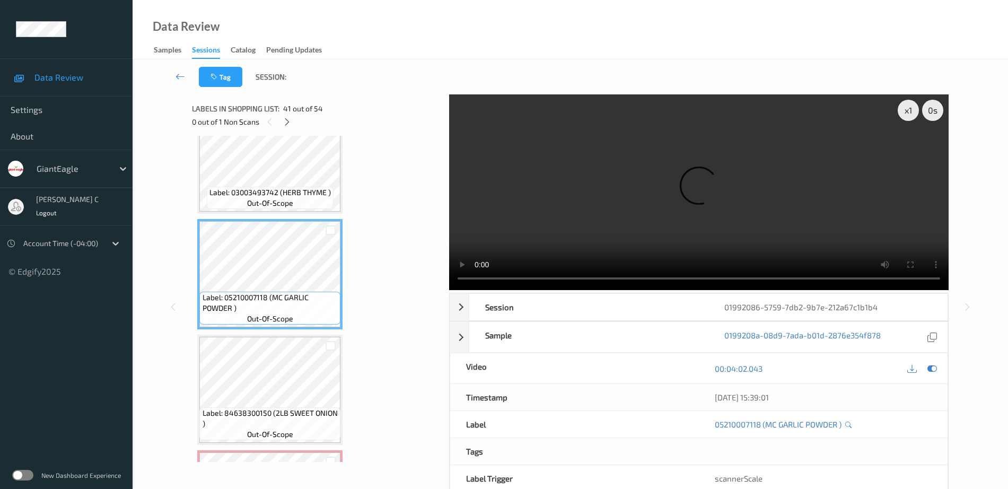  I want to click on div: Sample, so click(588, 337).